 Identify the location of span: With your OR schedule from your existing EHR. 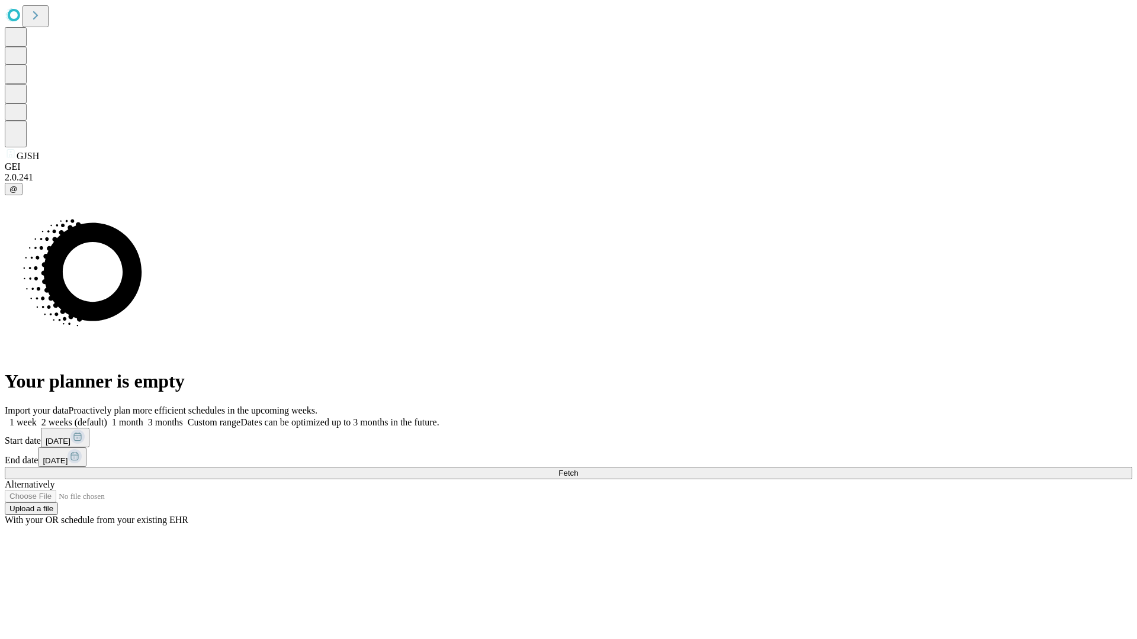
(97, 520).